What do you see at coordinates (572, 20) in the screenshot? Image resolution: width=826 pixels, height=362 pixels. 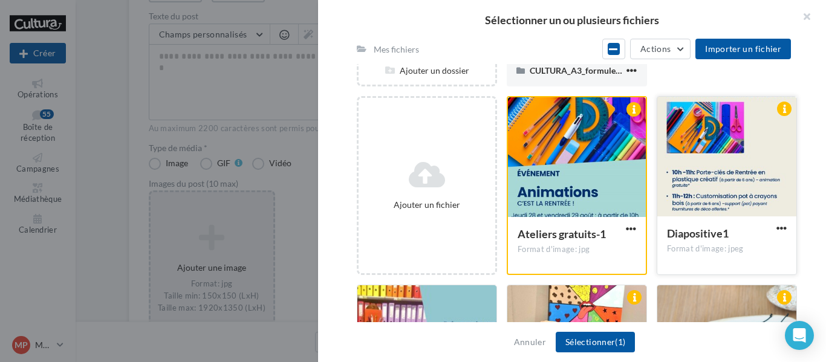 I see `h2: Sélectionner un ou plusieurs fichiers` at bounding box center [572, 20].